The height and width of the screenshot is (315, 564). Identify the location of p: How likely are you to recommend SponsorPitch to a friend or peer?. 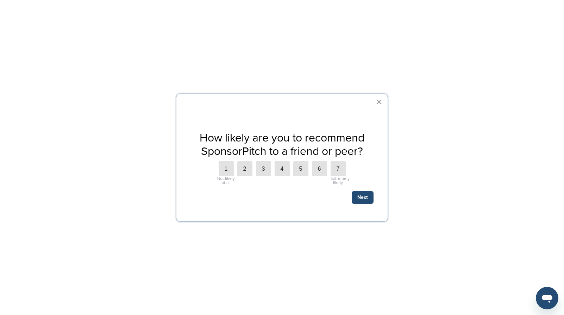
(282, 145).